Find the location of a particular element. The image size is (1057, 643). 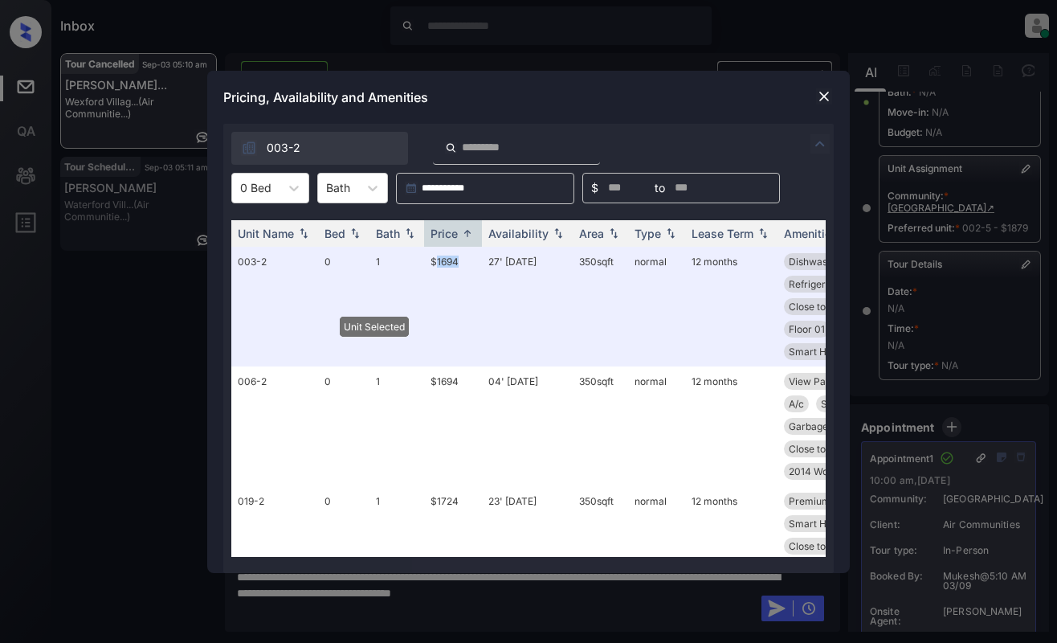

img: close is located at coordinates (824, 96).